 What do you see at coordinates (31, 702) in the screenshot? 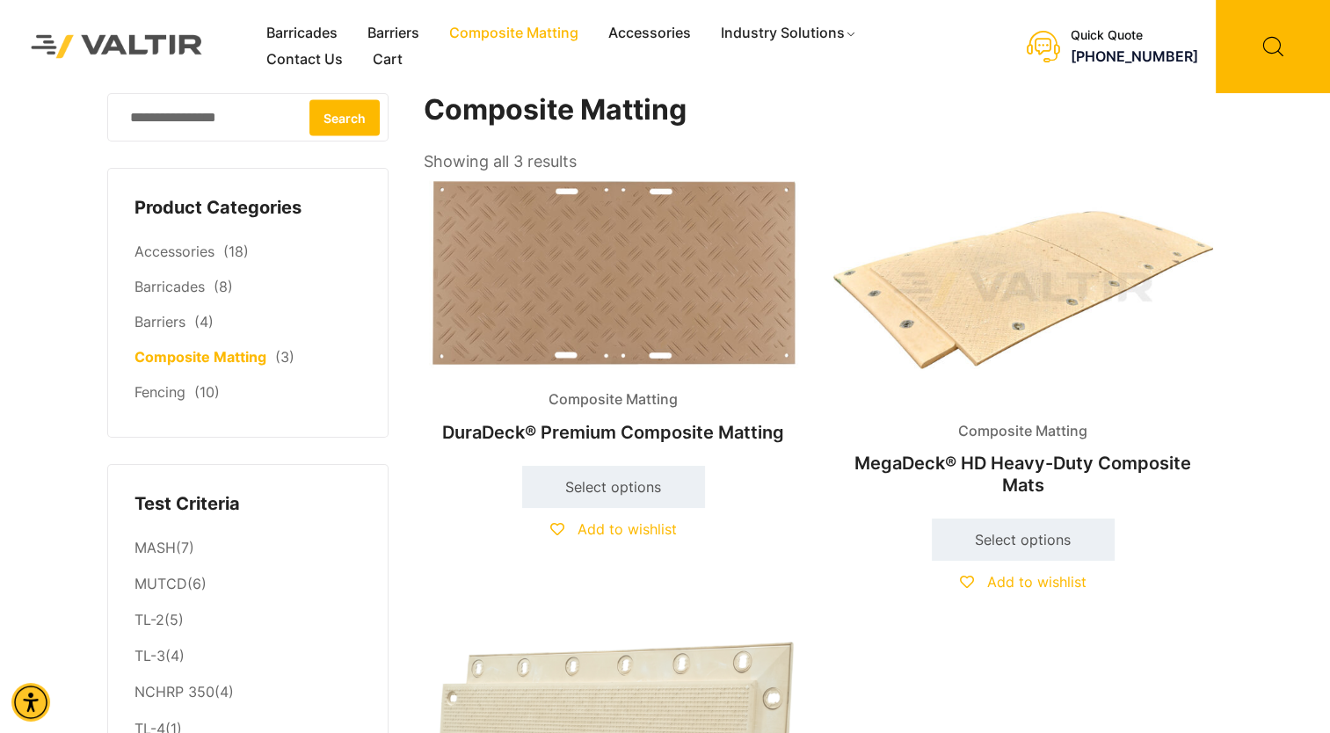
I see `div: Accessibility Menu` at bounding box center [31, 702].